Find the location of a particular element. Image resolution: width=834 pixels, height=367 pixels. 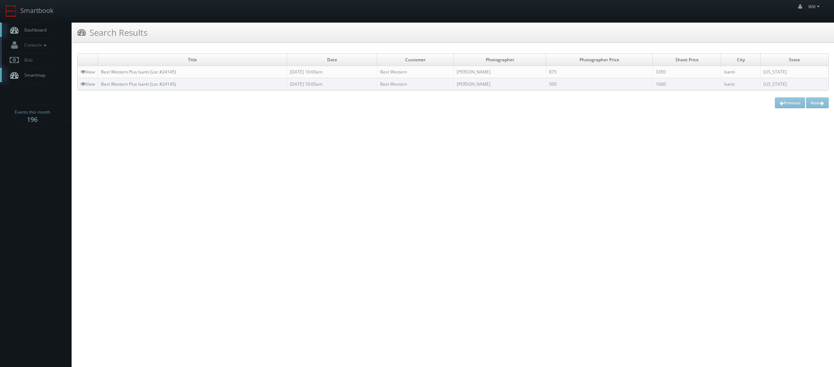

span: Will is located at coordinates (815, 6).